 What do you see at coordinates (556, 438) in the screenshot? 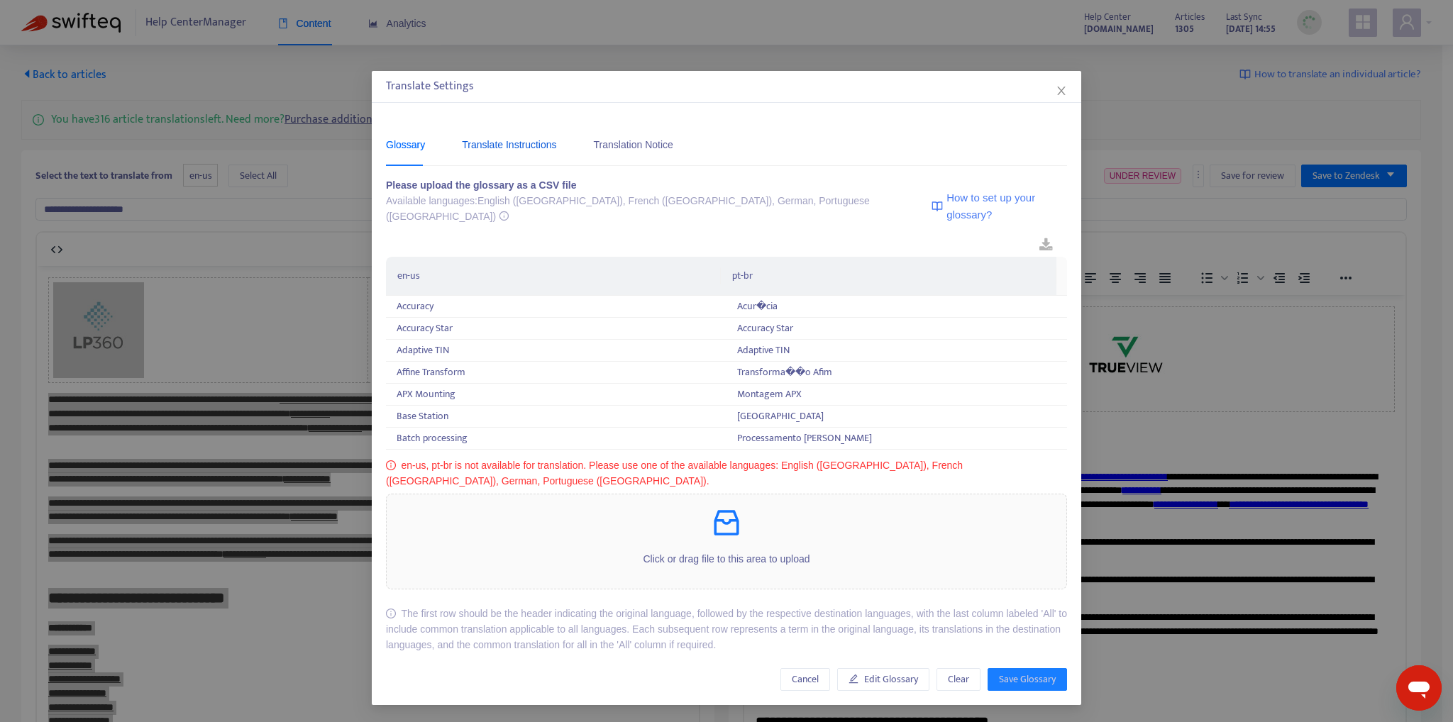
I see `div: Batch processing` at bounding box center [556, 438].